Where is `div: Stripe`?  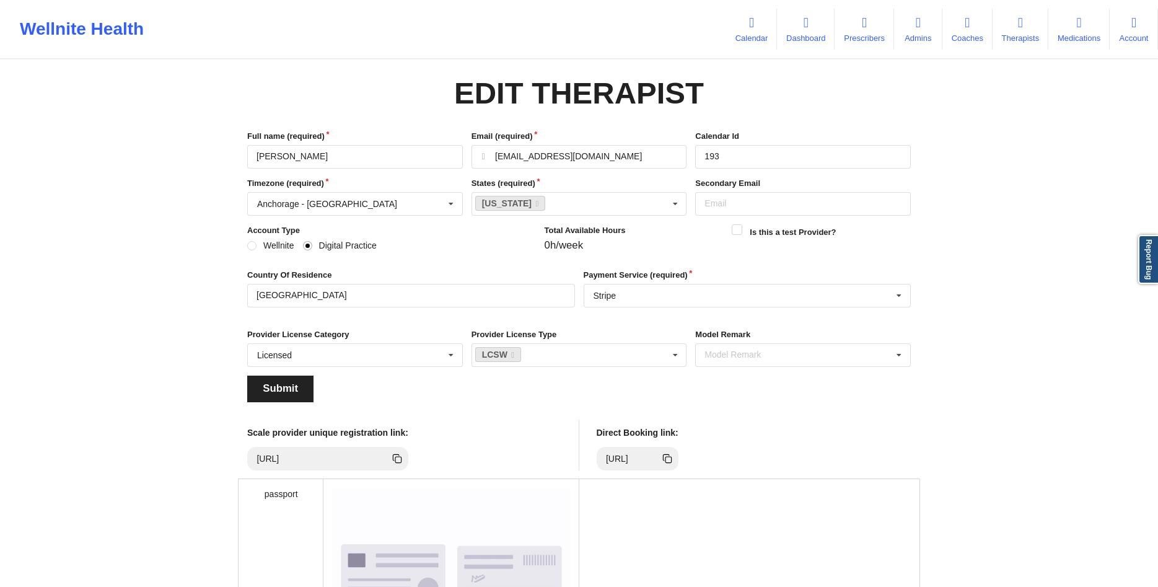 div: Stripe is located at coordinates (605, 295).